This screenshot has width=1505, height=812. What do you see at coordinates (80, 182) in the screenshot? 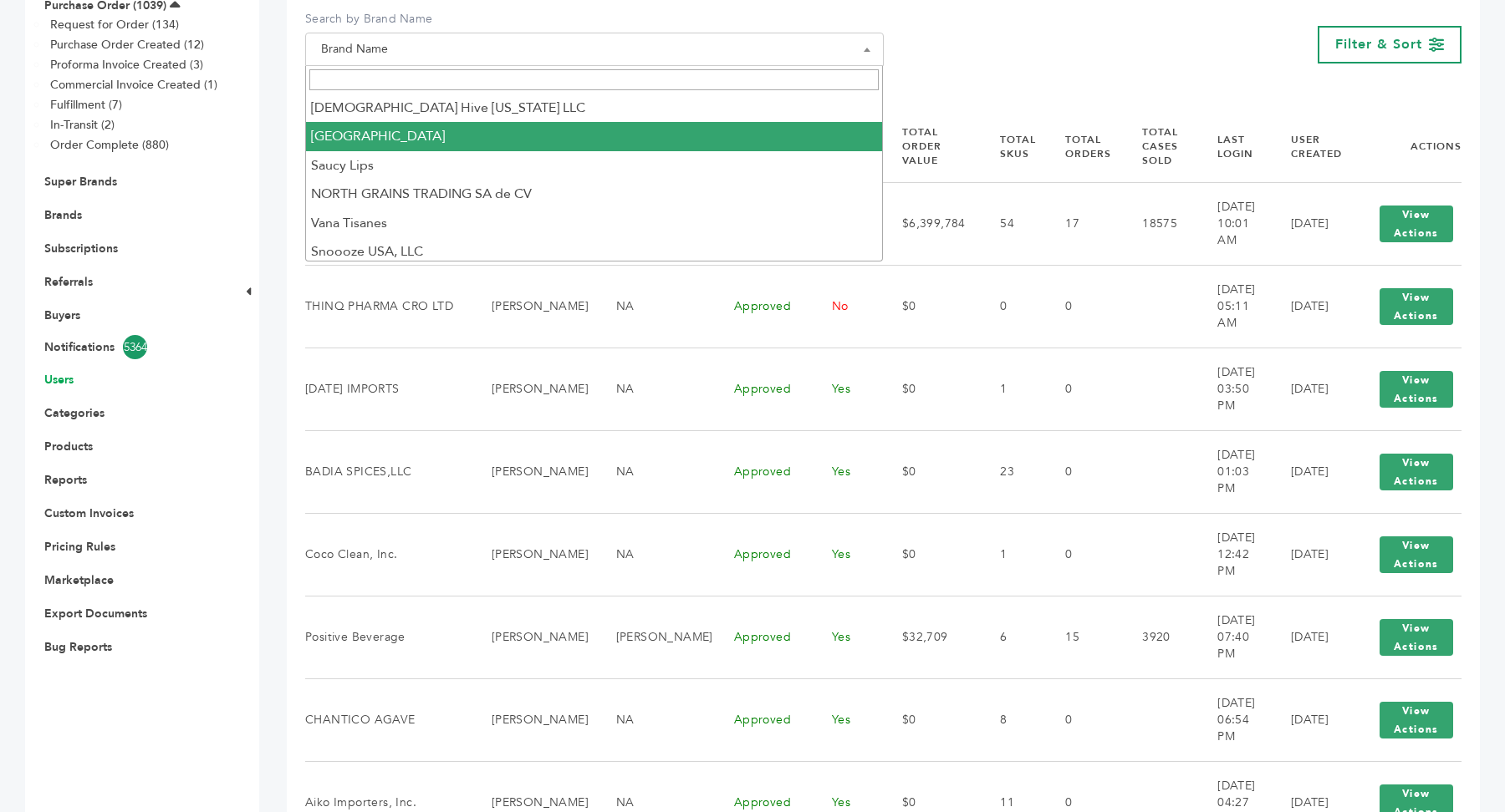
I see `a: Super Brands` at bounding box center [80, 182].